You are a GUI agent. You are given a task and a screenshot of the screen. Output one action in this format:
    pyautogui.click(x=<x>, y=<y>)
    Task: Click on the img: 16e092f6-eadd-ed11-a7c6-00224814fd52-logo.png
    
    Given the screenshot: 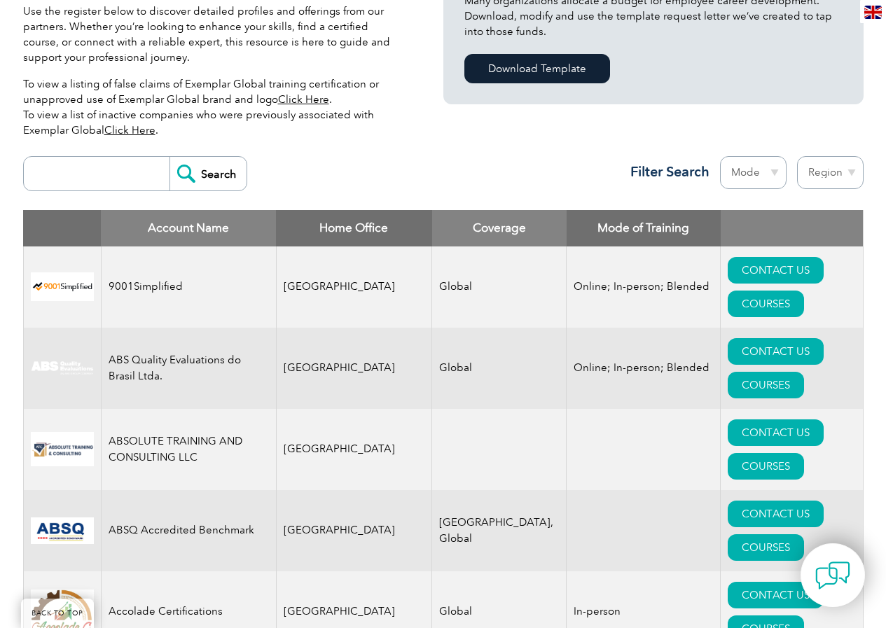 What is the action you would take?
    pyautogui.click(x=62, y=449)
    